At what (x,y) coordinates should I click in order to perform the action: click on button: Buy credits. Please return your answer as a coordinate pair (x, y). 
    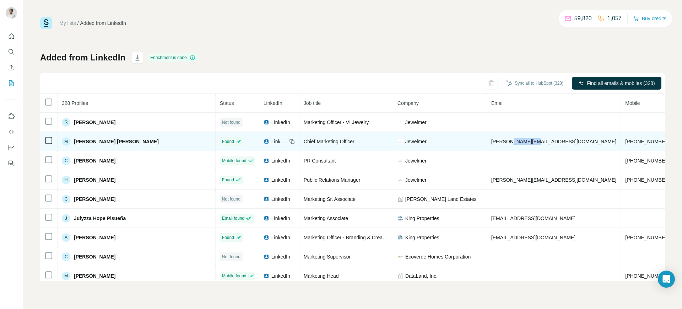
    Looking at the image, I should click on (650, 18).